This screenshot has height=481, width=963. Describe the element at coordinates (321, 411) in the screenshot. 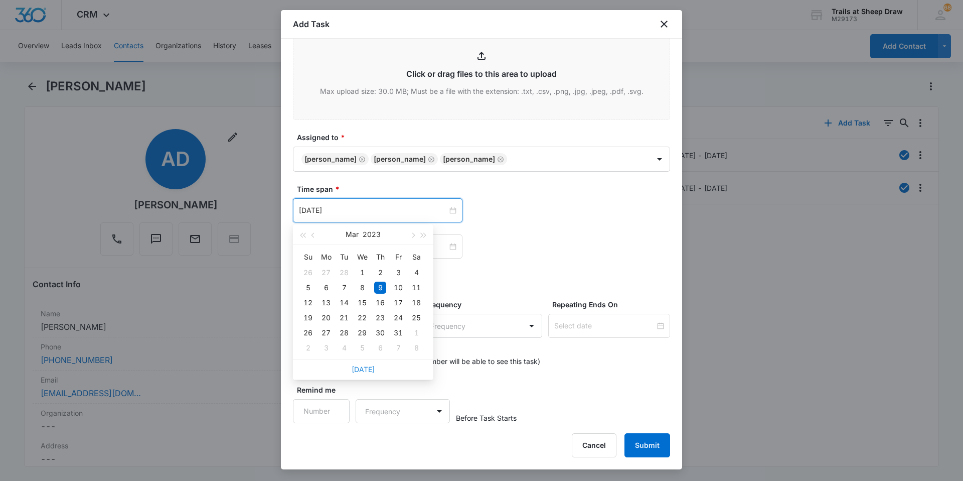

I see `input: Number` at that location.